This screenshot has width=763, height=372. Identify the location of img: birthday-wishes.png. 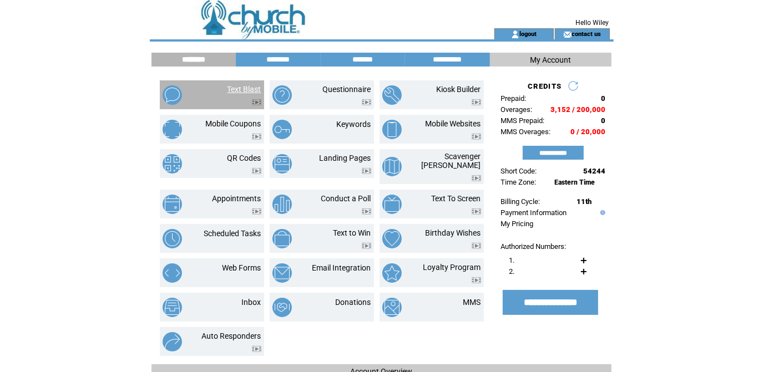
(392, 239).